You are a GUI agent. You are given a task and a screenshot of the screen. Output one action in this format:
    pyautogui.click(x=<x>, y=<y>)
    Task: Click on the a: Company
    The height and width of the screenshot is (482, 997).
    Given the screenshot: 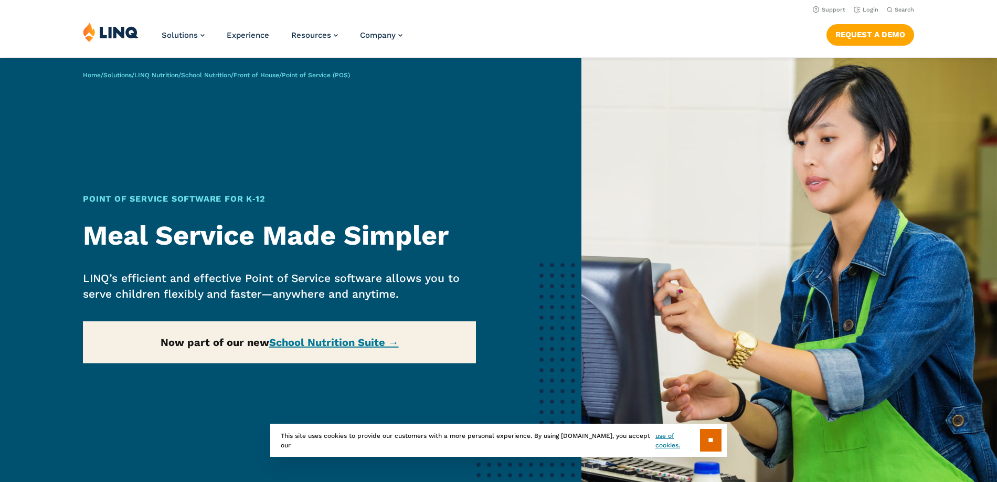 What is the action you would take?
    pyautogui.click(x=381, y=35)
    